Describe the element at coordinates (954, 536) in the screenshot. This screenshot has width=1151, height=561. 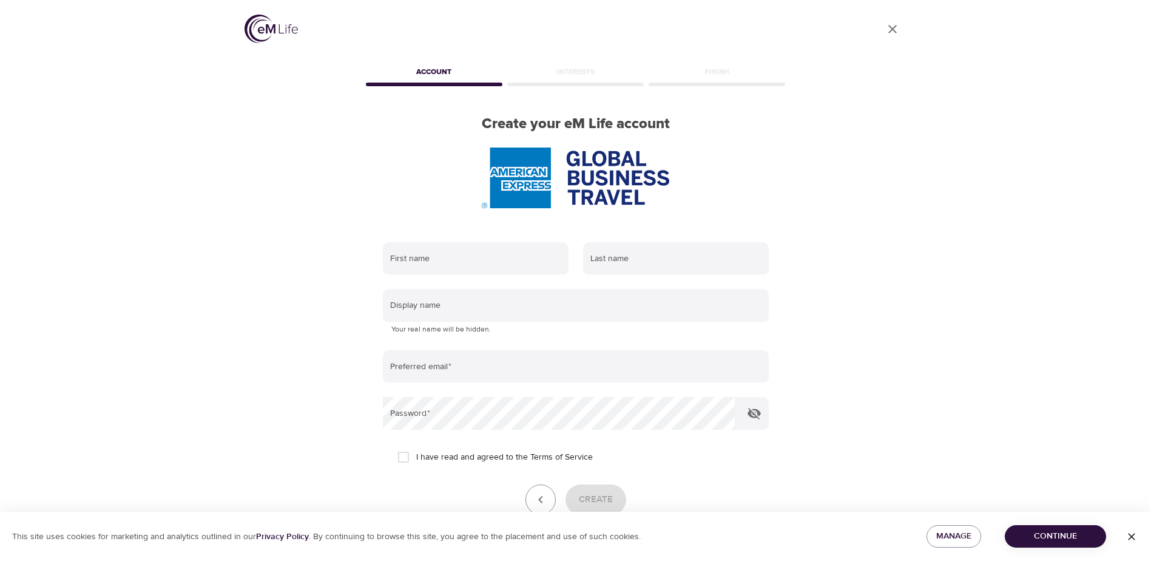
I see `button: Manage` at that location.